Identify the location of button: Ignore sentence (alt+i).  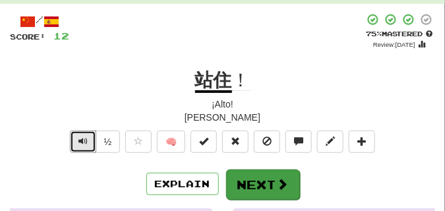
(267, 142).